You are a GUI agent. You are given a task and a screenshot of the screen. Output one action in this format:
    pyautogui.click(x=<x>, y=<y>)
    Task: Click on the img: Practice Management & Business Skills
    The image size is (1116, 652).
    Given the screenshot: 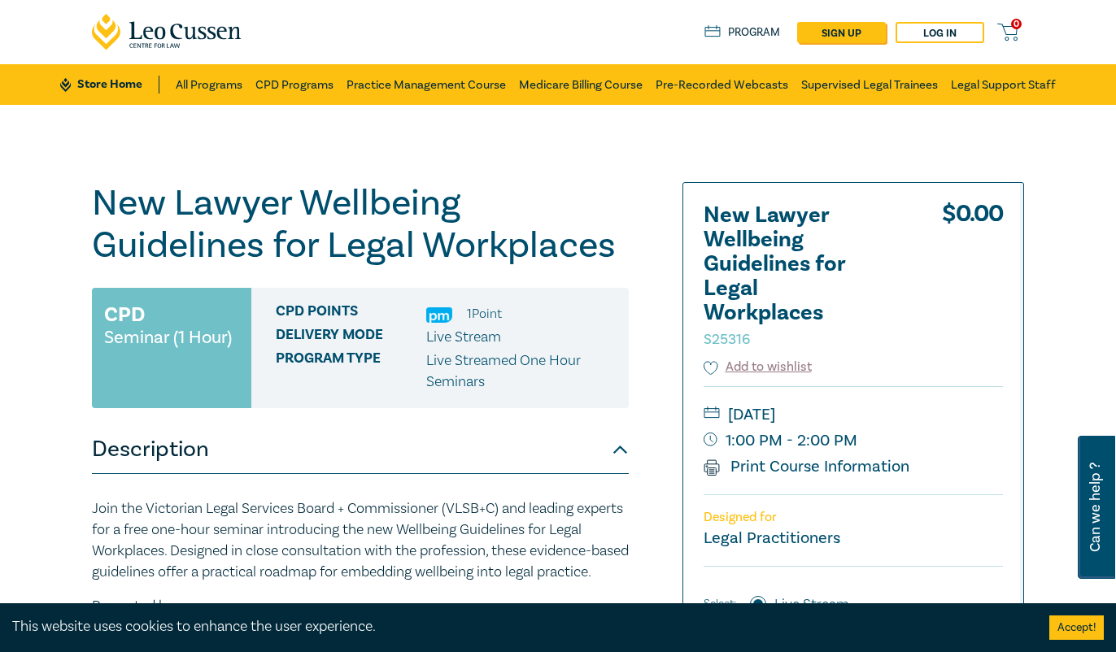 What is the action you would take?
    pyautogui.click(x=439, y=315)
    